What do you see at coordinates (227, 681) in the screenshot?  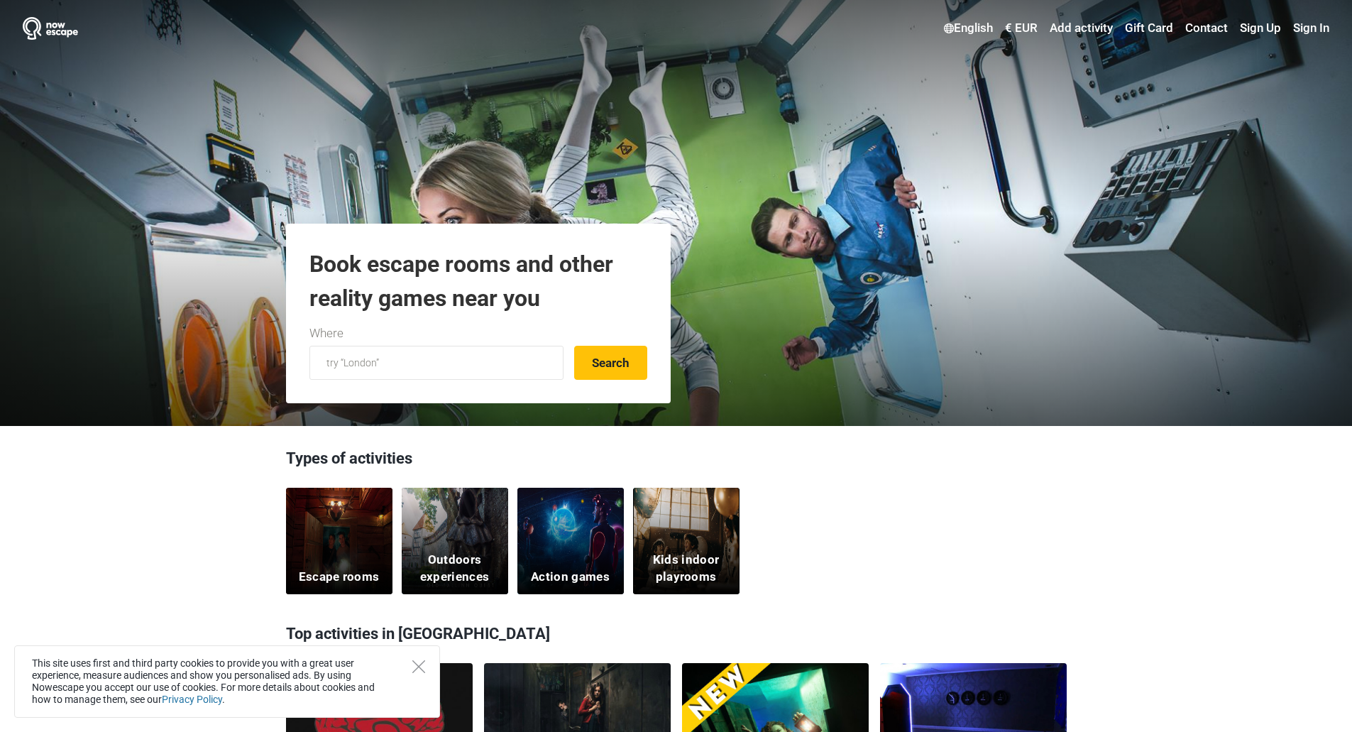 I see `div: This site uses first and third party cookies to provide you with a great user experience, measure...` at bounding box center [227, 681].